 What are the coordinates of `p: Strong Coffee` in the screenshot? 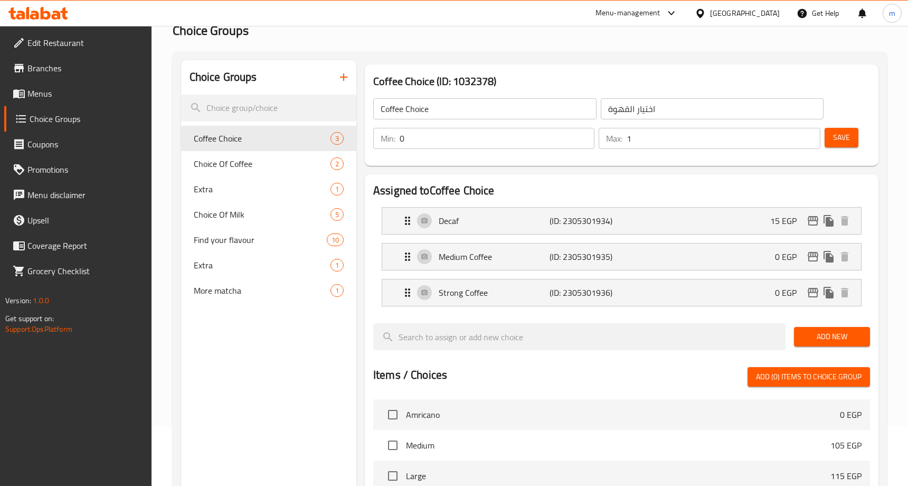 It's located at (494, 293).